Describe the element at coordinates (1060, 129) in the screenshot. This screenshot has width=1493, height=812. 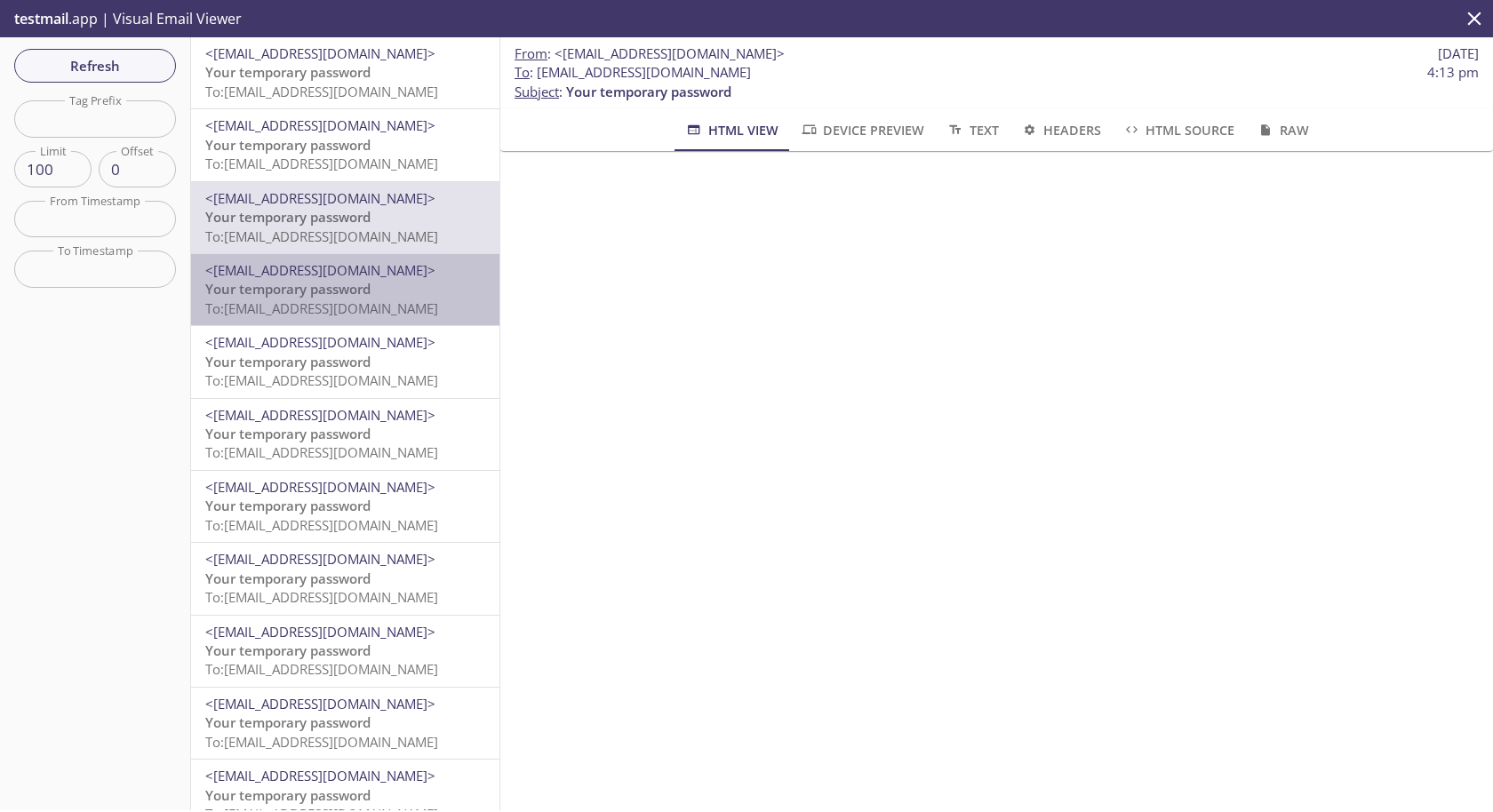
I see `span: Headers` at that location.